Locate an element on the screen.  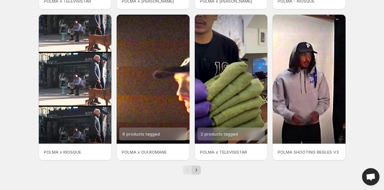
nav: Pagination is located at coordinates (192, 170).